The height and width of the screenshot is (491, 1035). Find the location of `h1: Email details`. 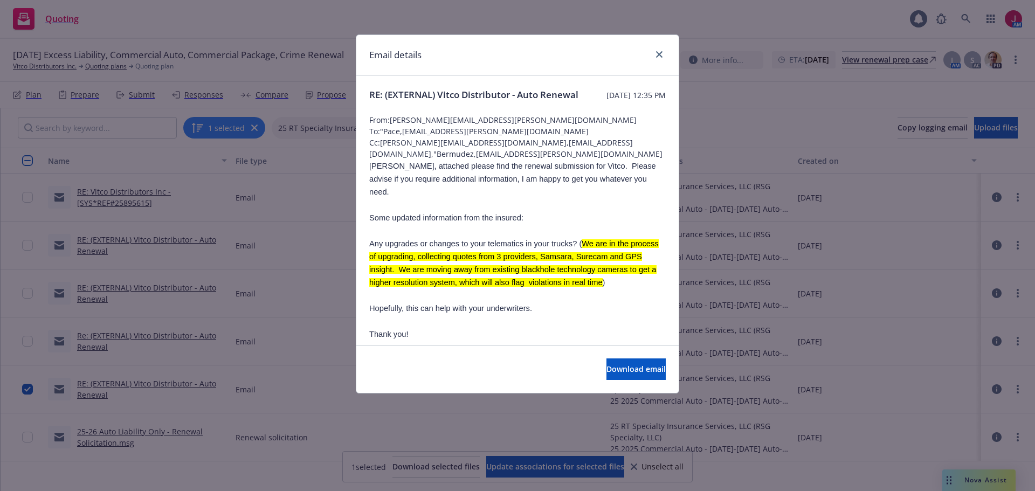

h1: Email details is located at coordinates (395, 55).